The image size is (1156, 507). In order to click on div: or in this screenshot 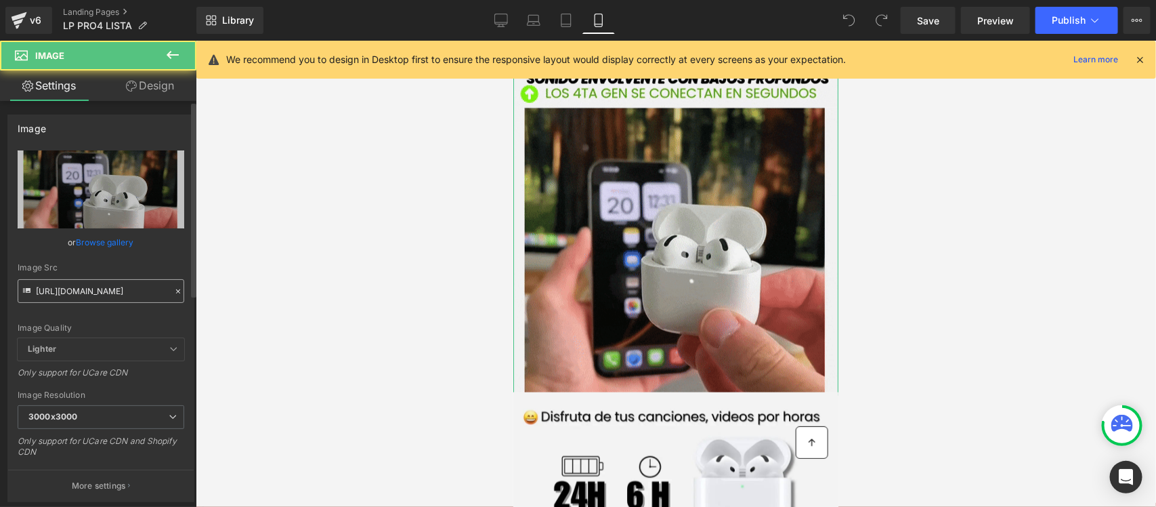, I will do `click(101, 242)`.